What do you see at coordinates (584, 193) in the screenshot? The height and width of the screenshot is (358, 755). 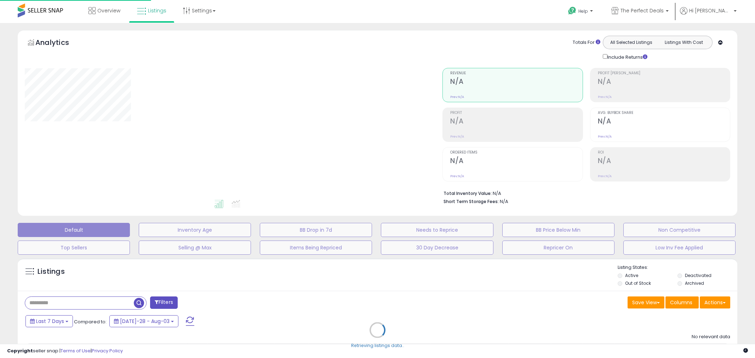 I see `li: N/A` at bounding box center [584, 193].